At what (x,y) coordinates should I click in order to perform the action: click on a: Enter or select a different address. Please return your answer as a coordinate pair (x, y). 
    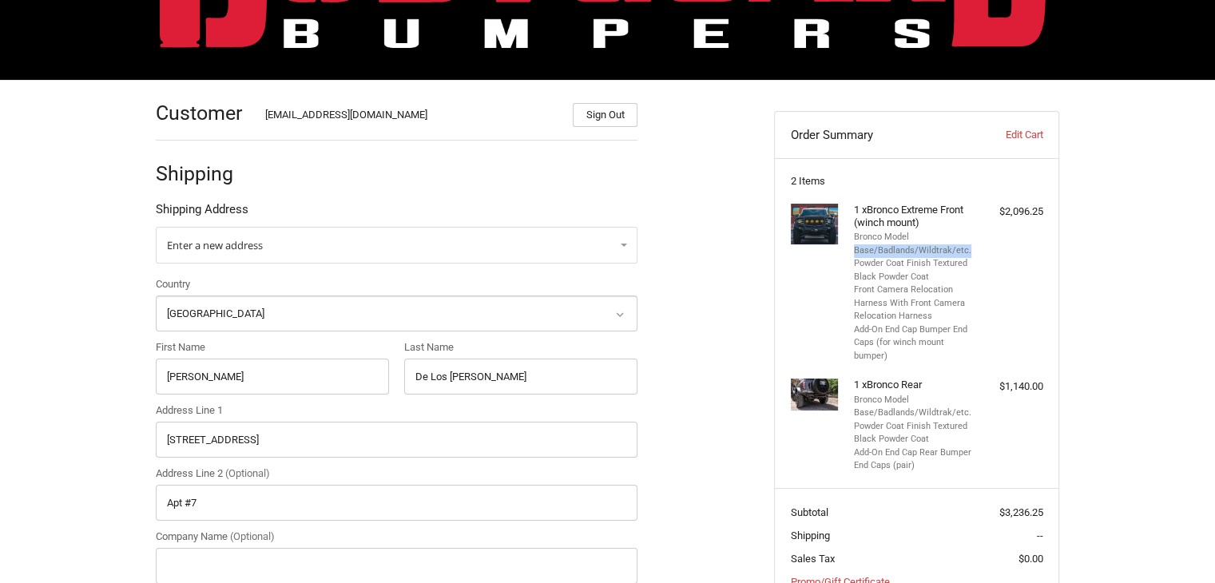
    Looking at the image, I should click on (396, 245).